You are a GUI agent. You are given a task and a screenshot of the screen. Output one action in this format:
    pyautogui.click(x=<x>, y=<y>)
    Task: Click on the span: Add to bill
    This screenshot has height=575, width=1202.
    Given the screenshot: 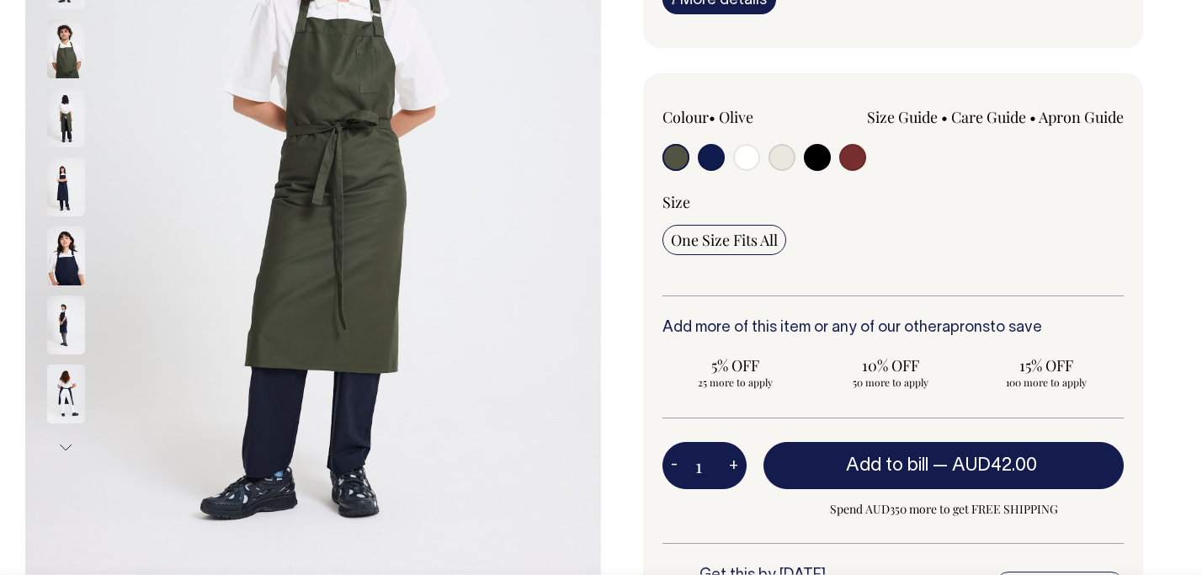 What is the action you would take?
    pyautogui.click(x=888, y=466)
    